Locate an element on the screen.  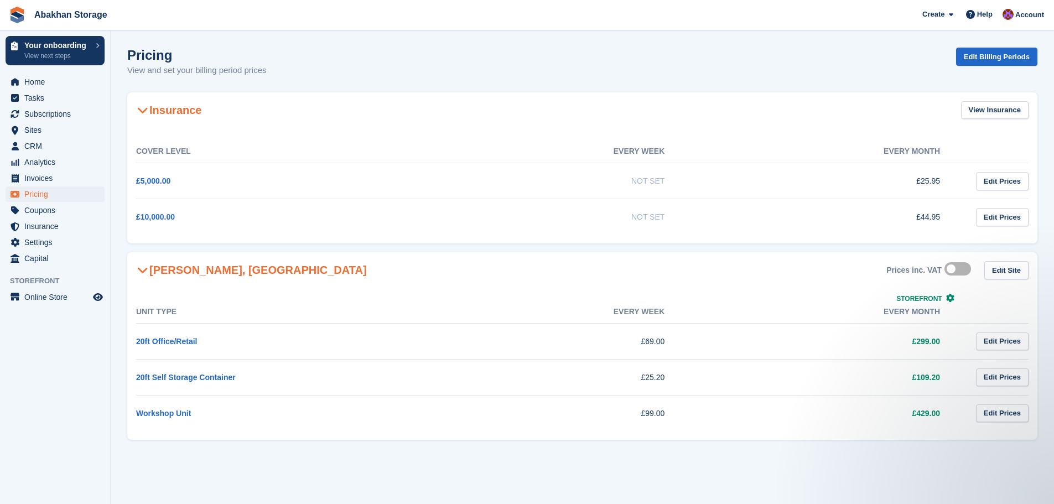
span: Insurance is located at coordinates (58, 226).